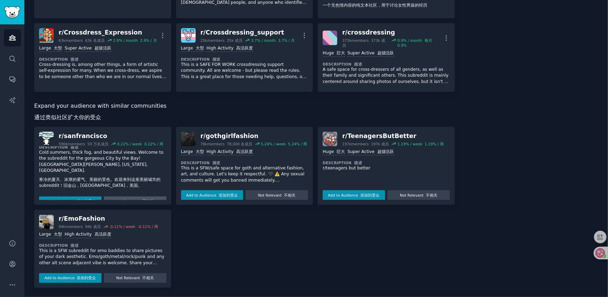 Image resolution: width=608 pixels, height=297 pixels. Describe the element at coordinates (298, 144) in the screenshot. I see `font: 5.24% / 周` at that location.